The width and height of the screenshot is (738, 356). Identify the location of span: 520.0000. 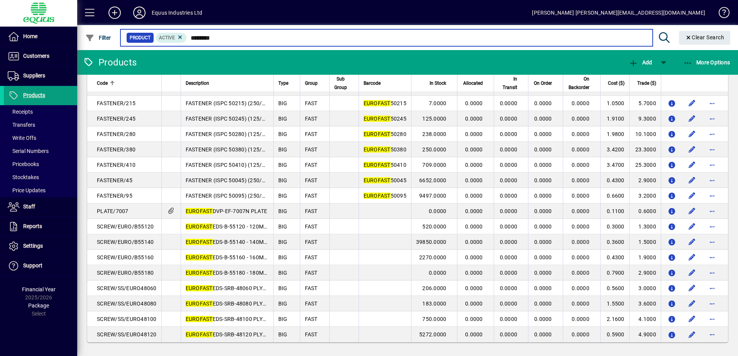
(434, 227).